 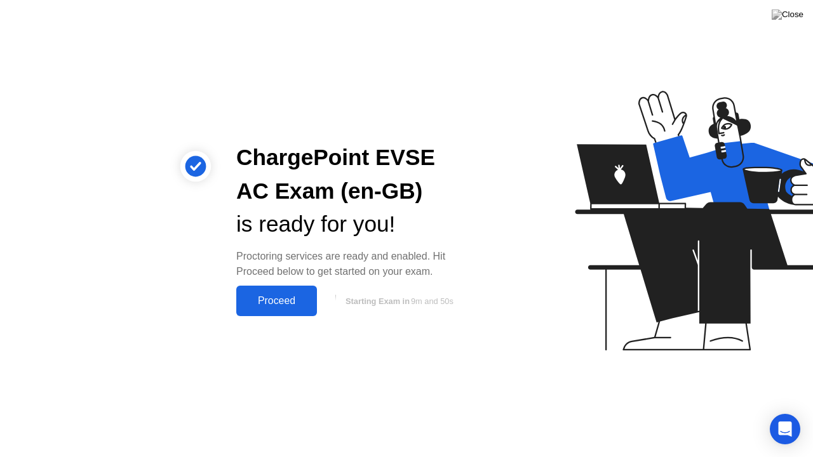 What do you see at coordinates (785, 429) in the screenshot?
I see `div: Open Intercom Messenger` at bounding box center [785, 429].